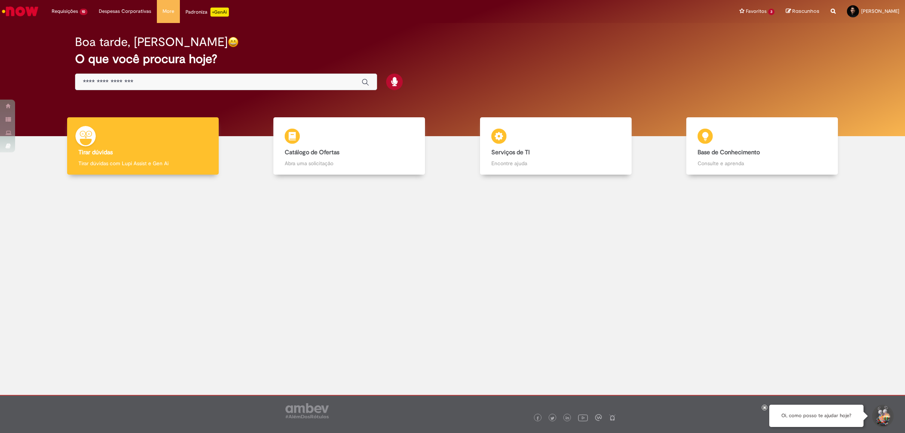 The height and width of the screenshot is (433, 905). I want to click on p: Consulte e aprenda, so click(762, 163).